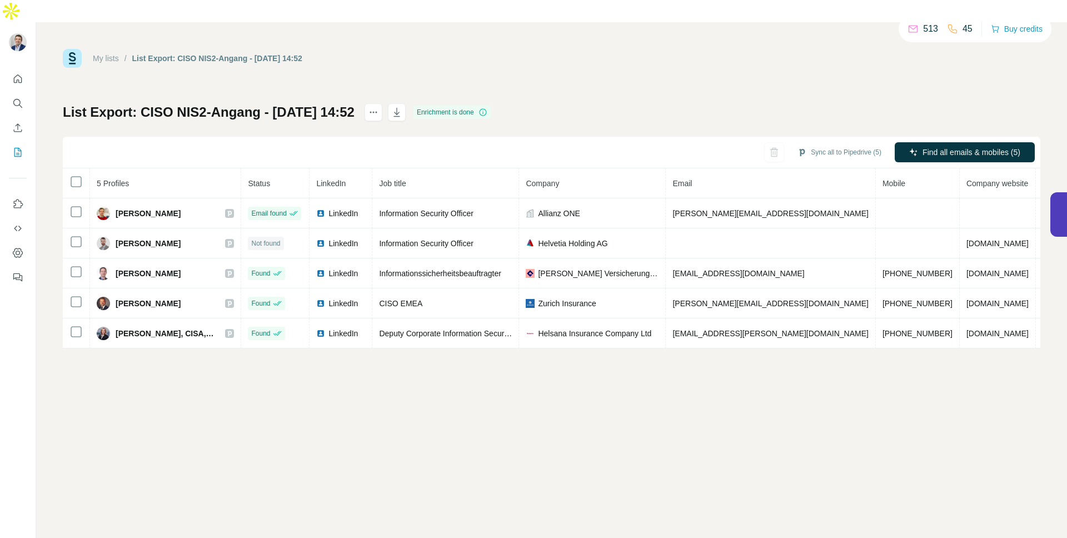  I want to click on button: Sync all to Pipedrive (5), so click(839, 152).